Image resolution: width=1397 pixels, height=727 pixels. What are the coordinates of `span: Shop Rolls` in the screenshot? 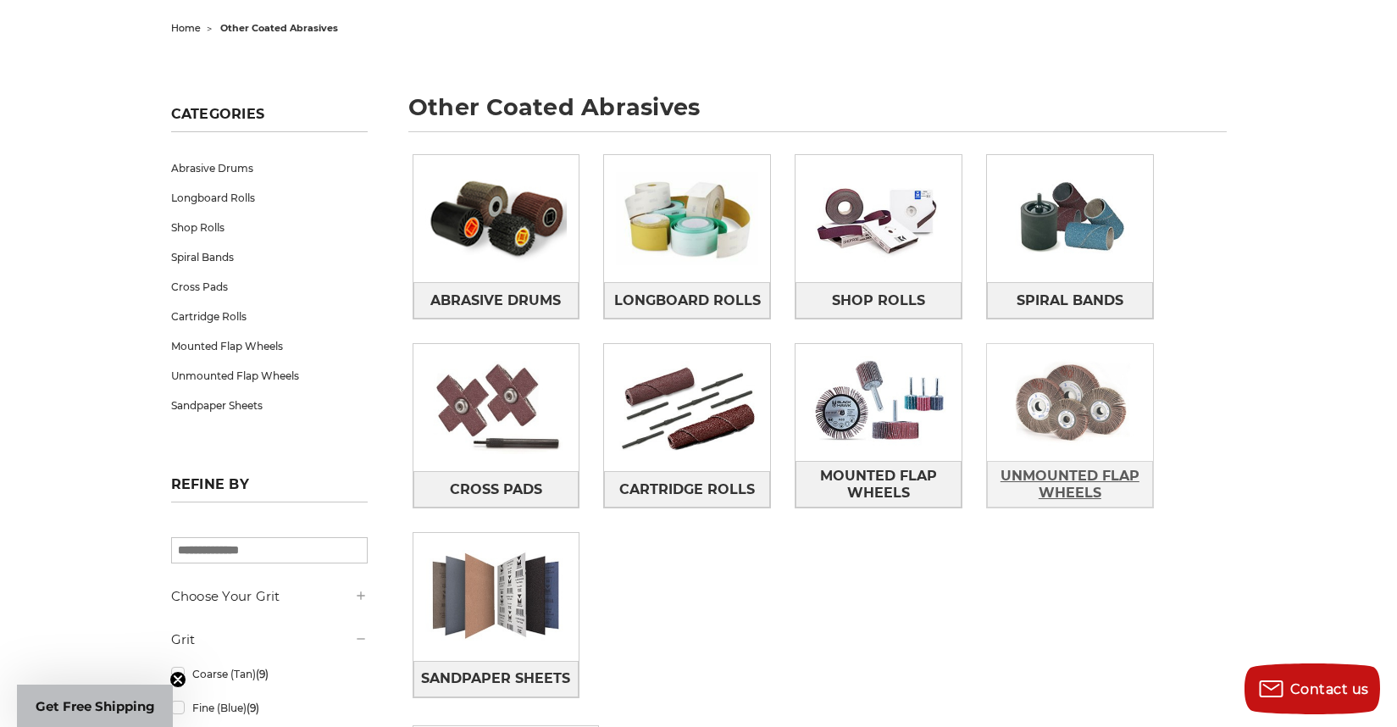 It's located at (878, 301).